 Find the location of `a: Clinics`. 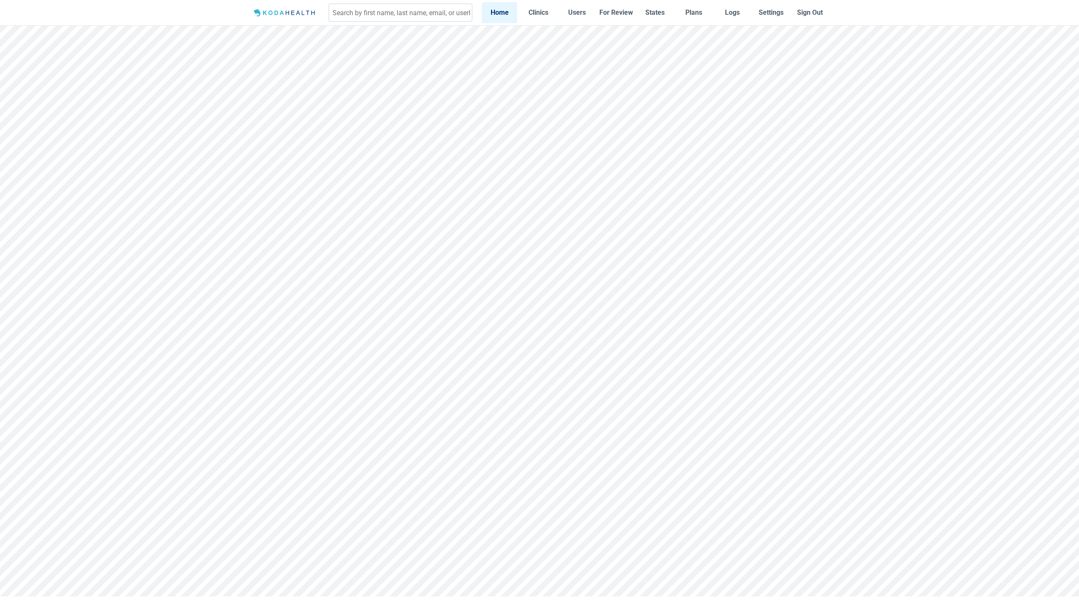

a: Clinics is located at coordinates (538, 12).